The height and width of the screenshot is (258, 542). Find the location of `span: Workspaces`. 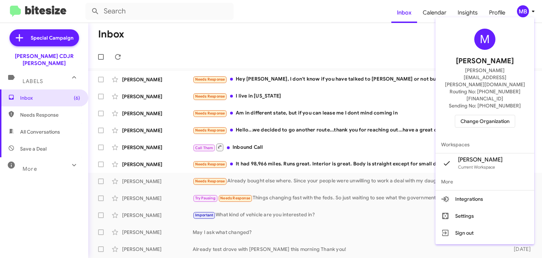

span: Workspaces is located at coordinates (485, 144).